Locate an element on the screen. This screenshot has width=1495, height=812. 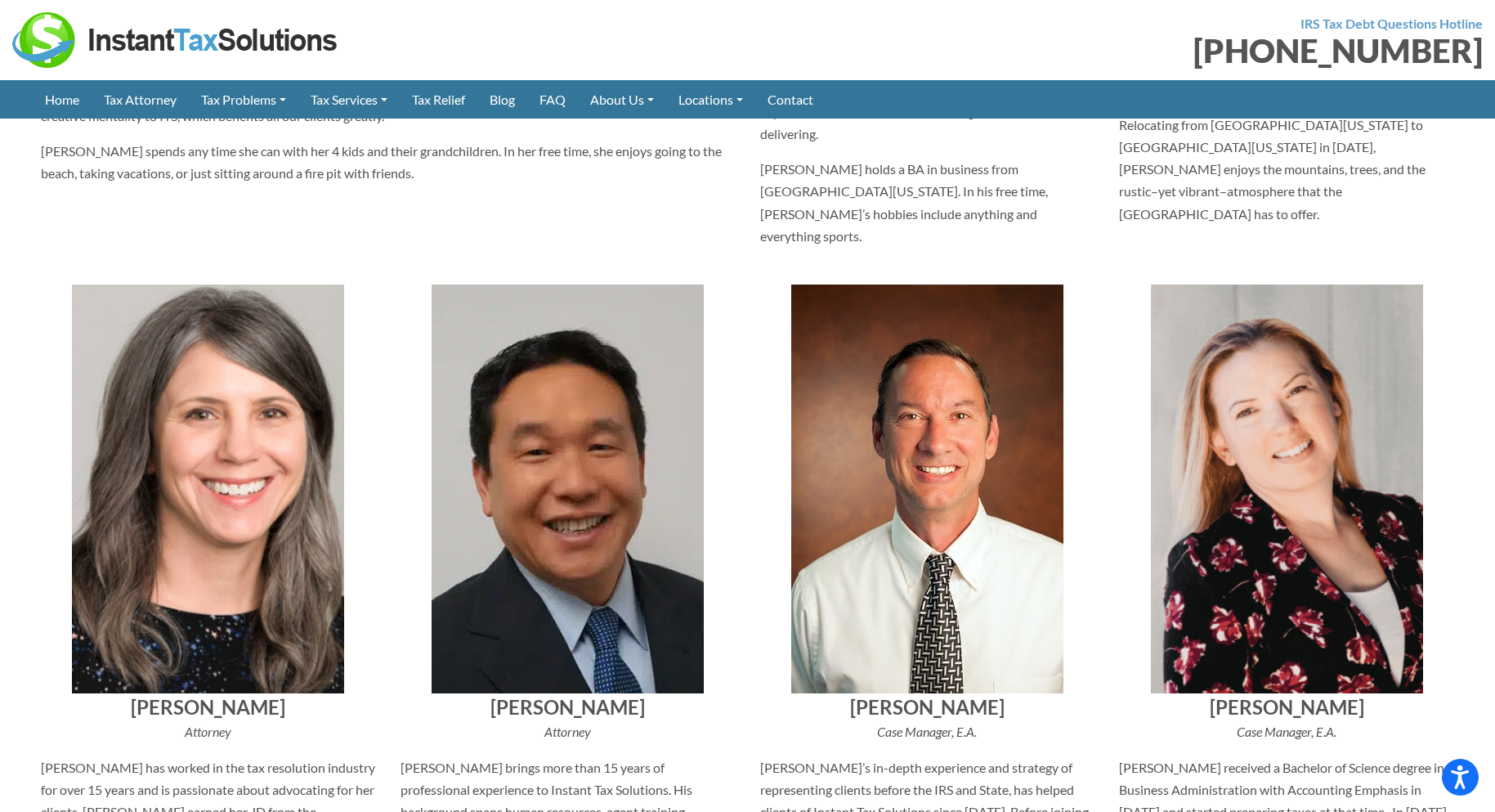
img: Po Lin is located at coordinates (568, 489).